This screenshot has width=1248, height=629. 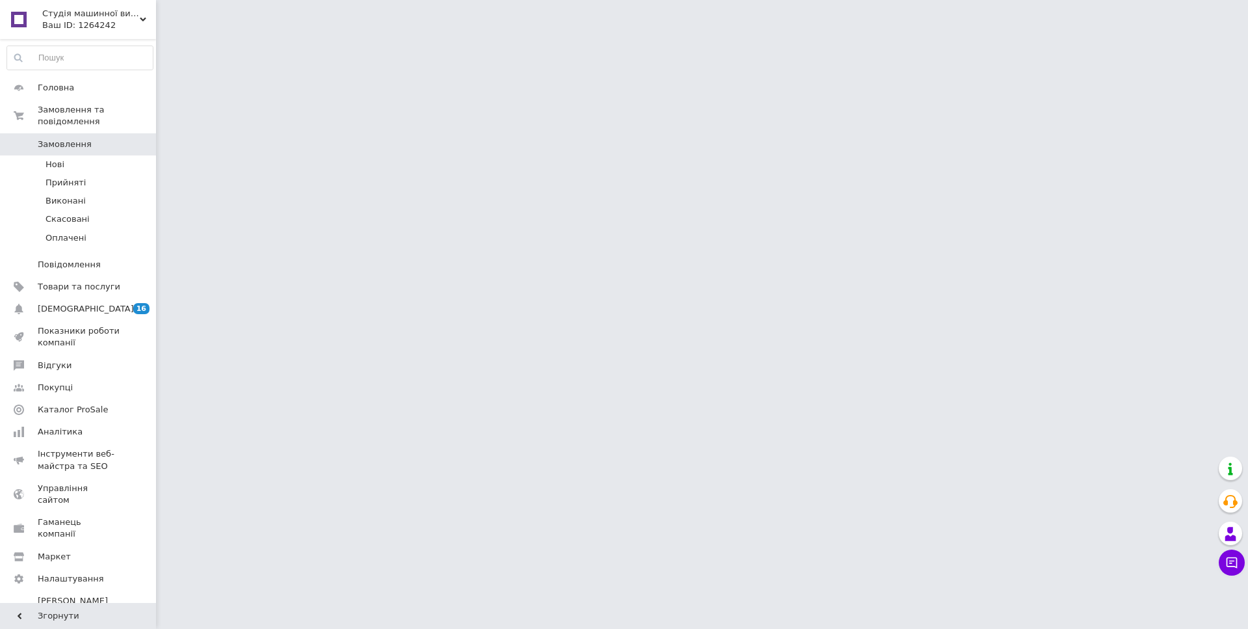 I want to click on span: Показники роботи компанії, so click(x=79, y=337).